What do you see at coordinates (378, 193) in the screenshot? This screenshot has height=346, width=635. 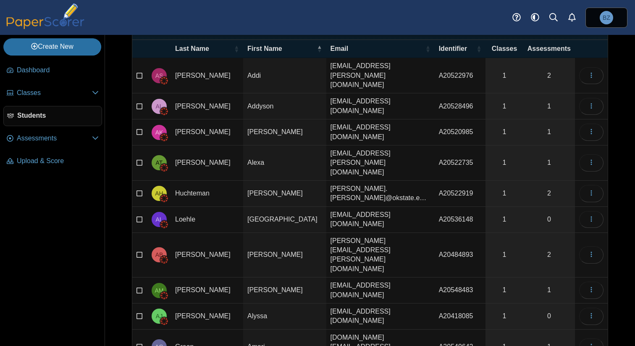 I see `span: alexander.huchteman@okstate.edu` at bounding box center [378, 193].